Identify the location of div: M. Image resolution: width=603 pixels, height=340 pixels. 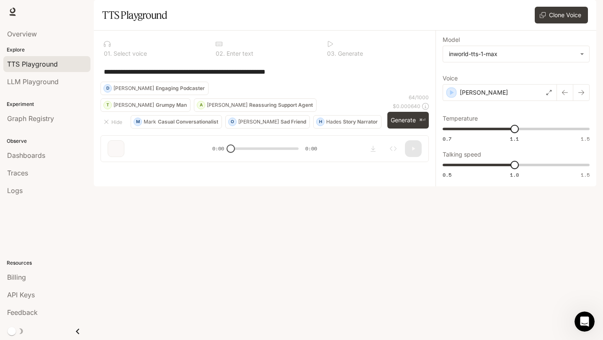
(138, 122).